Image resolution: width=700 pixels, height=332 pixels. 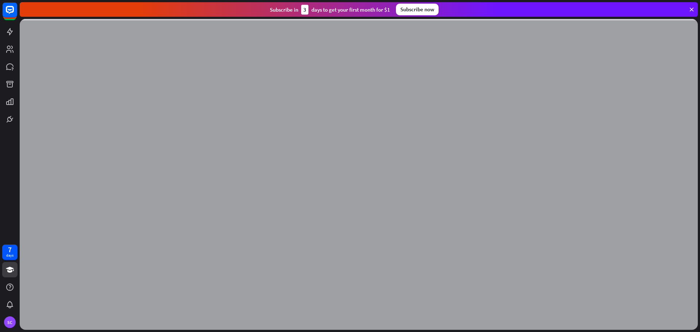 I want to click on div: days, so click(x=10, y=256).